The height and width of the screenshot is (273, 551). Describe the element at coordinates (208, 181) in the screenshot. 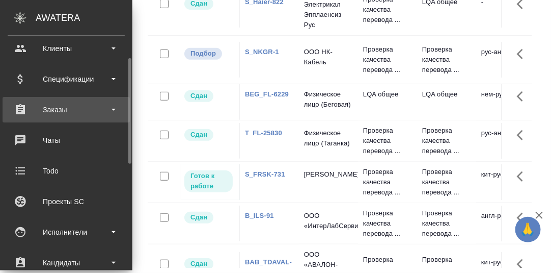

I see `div: Исполнитель может приступить к работе` at that location.